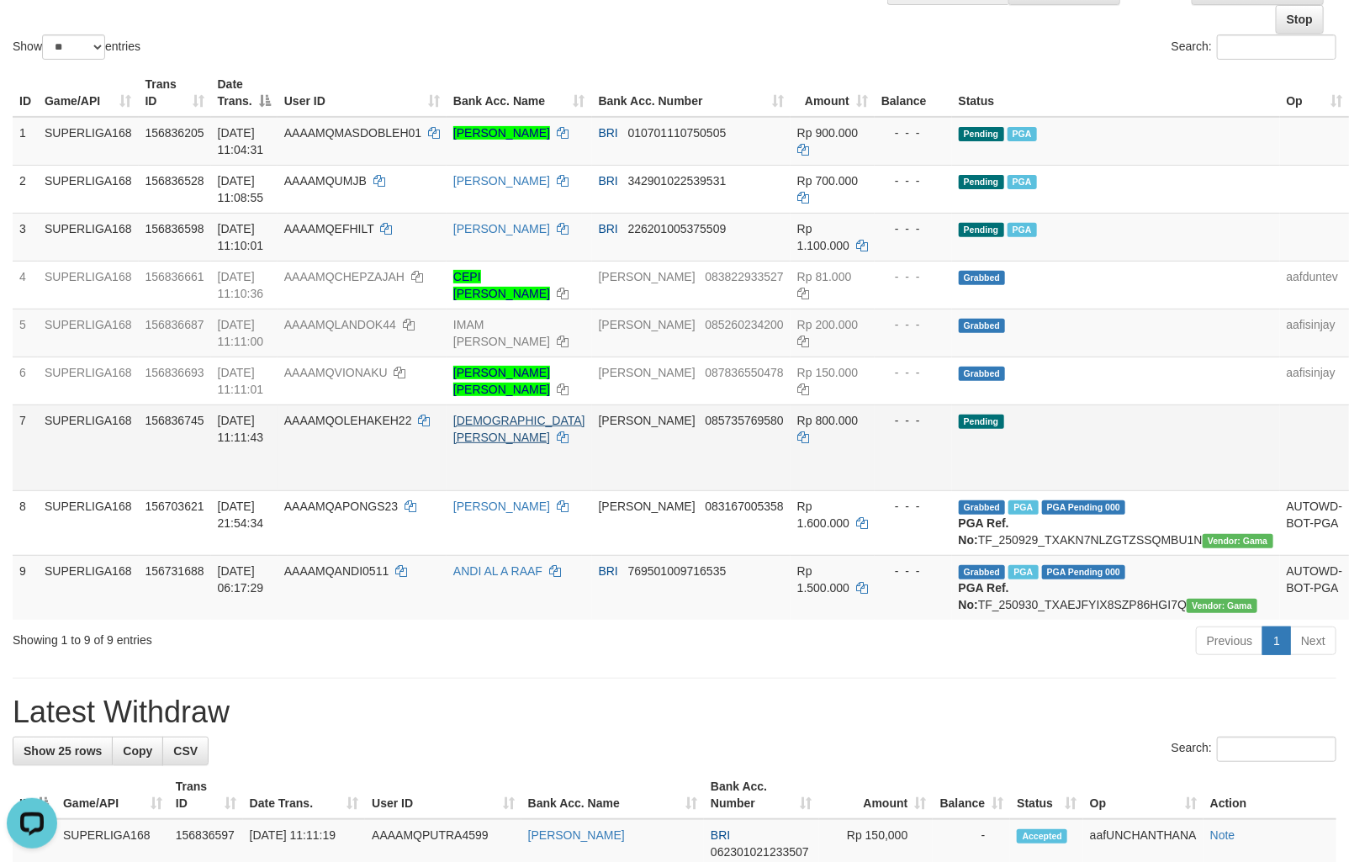 This screenshot has height=862, width=1349. Describe the element at coordinates (823, 515) in the screenshot. I see `span: Rp 1.600.000` at that location.